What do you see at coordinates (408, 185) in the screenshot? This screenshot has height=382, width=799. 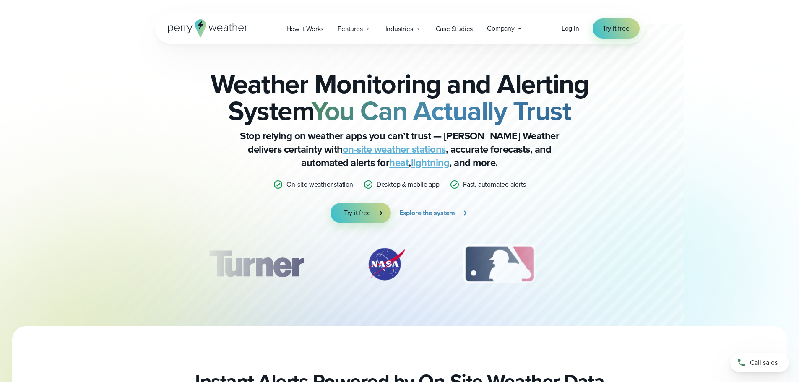 I see `p: Desktop & mobile app` at bounding box center [408, 185].